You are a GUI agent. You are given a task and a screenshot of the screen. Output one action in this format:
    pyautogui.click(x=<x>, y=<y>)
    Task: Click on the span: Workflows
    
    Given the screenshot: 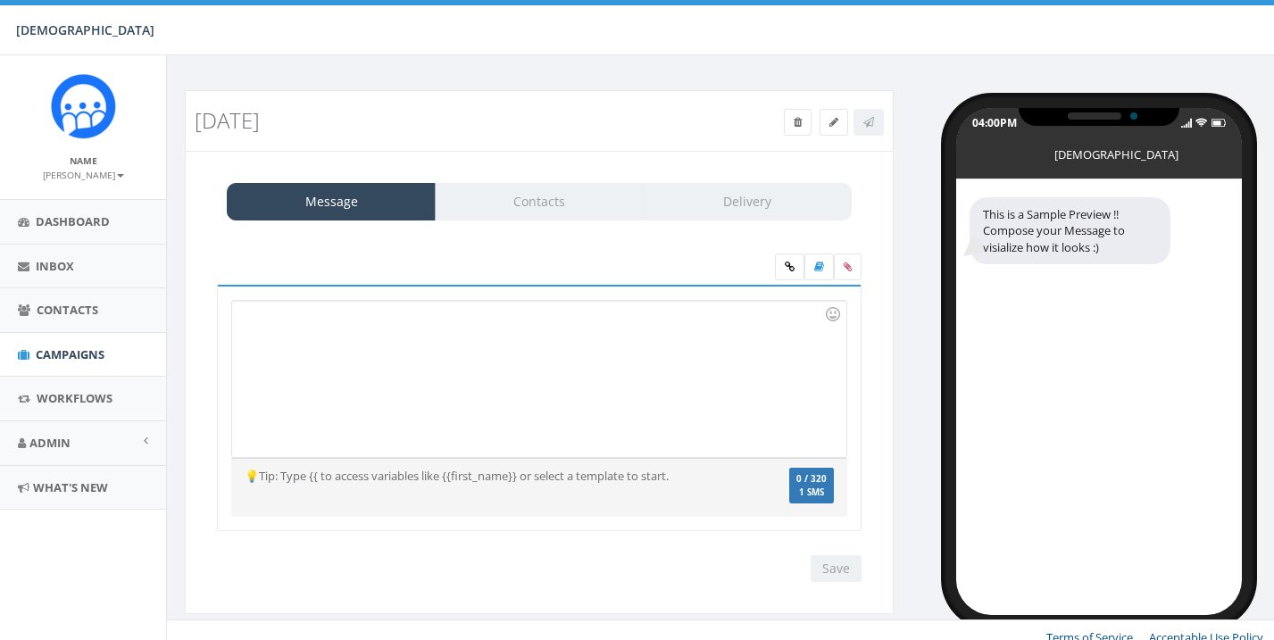 What is the action you would take?
    pyautogui.click(x=74, y=398)
    